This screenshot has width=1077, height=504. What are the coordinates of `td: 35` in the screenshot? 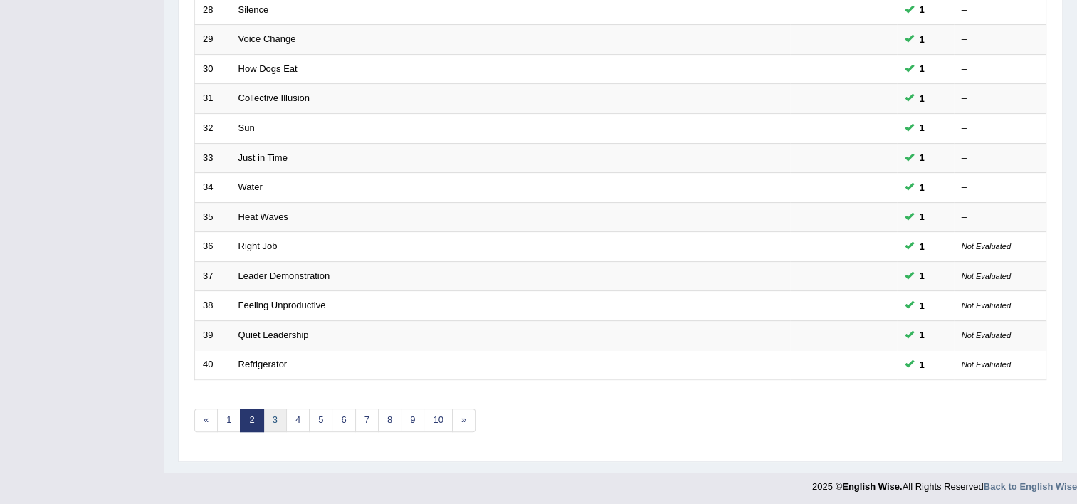 It's located at (213, 217).